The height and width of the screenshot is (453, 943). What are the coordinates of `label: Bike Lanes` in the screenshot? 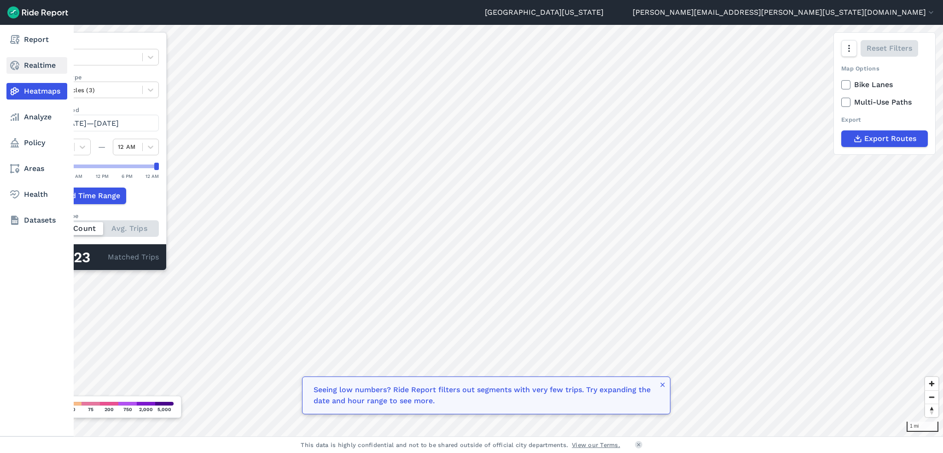 It's located at (885, 85).